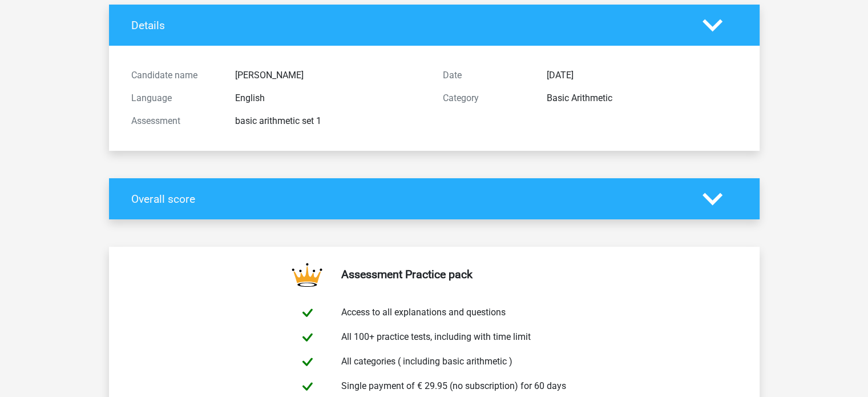  I want to click on div: Language, so click(175, 98).